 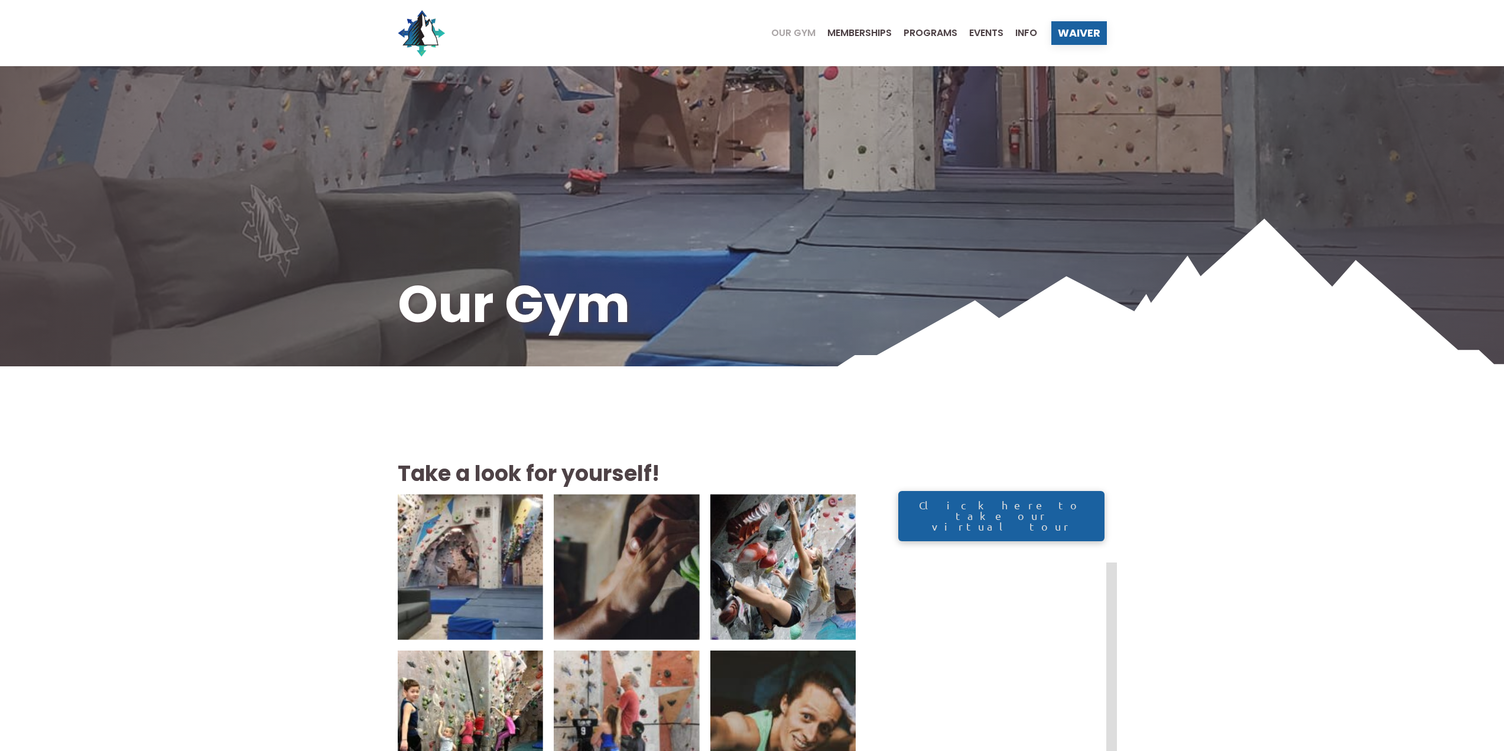 What do you see at coordinates (853, 33) in the screenshot?
I see `a: Memberships` at bounding box center [853, 33].